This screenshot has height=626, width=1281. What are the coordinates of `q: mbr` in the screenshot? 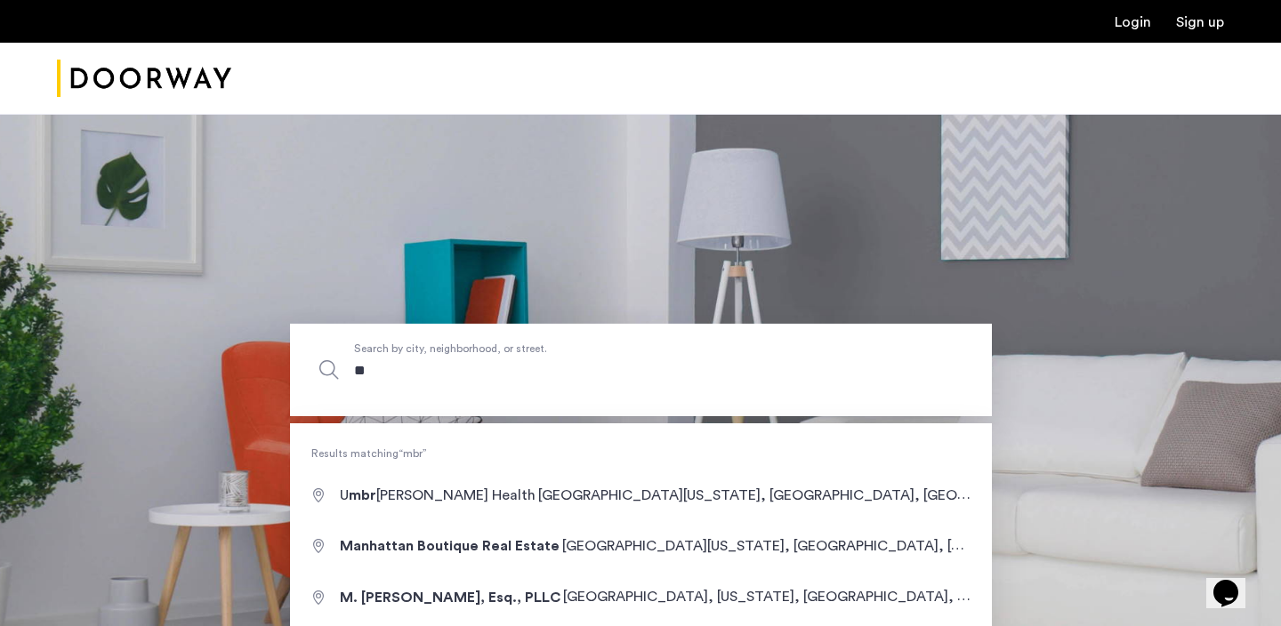 It's located at (413, 454).